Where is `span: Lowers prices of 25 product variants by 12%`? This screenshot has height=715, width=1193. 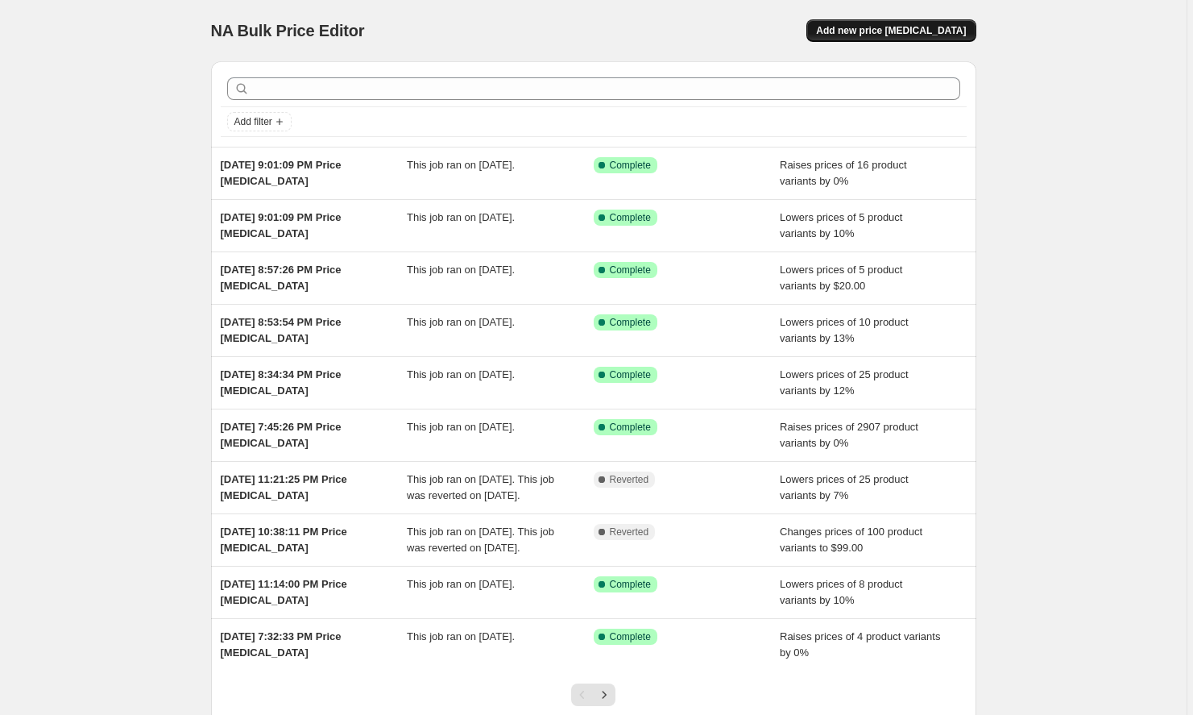 span: Lowers prices of 25 product variants by 12% is located at coordinates (844, 382).